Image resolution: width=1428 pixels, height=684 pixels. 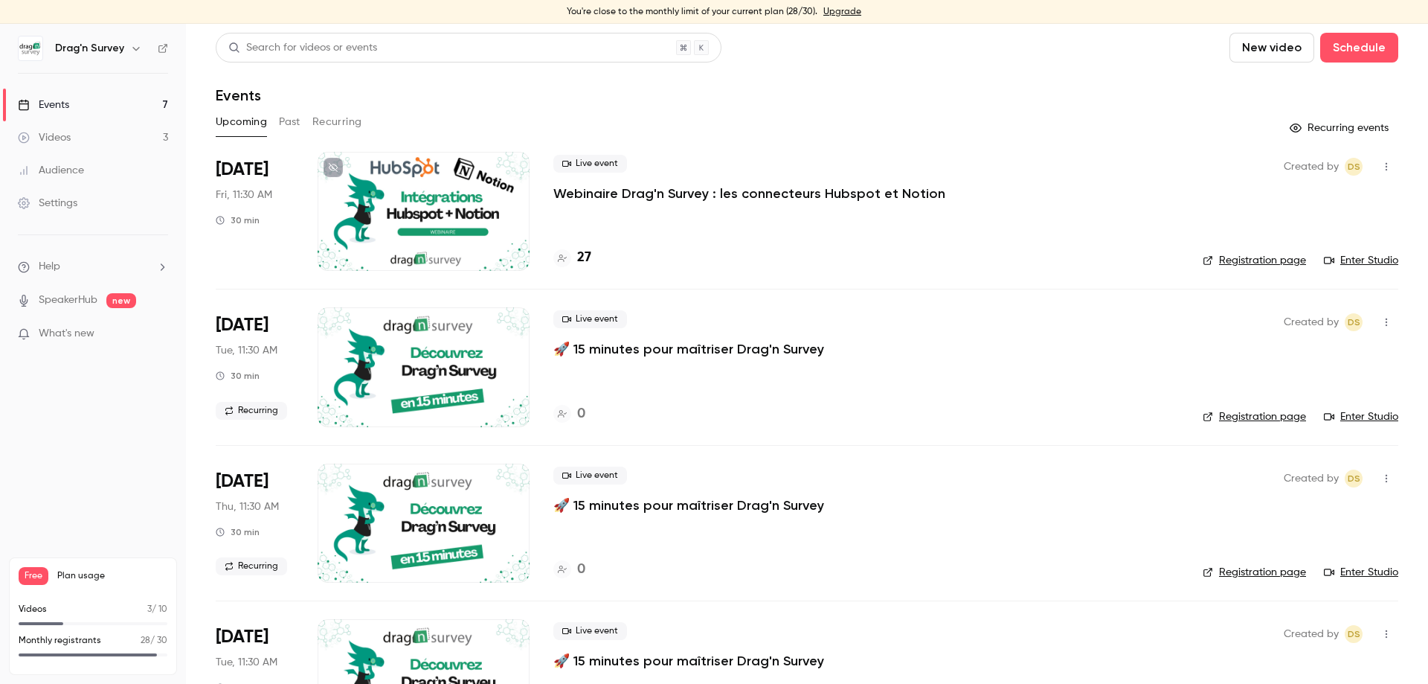 I want to click on span: Help, so click(x=49, y=266).